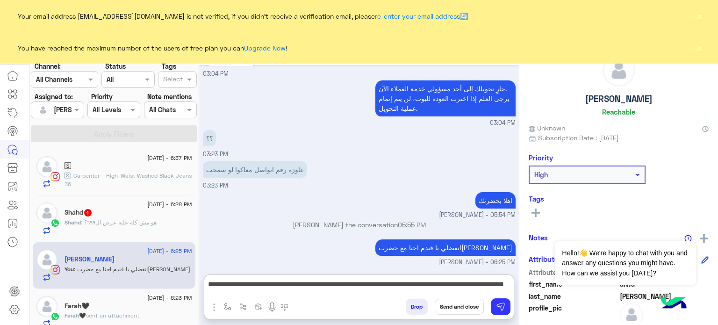  Describe the element at coordinates (573, 314) in the screenshot. I see `span: profile_pic` at that location.